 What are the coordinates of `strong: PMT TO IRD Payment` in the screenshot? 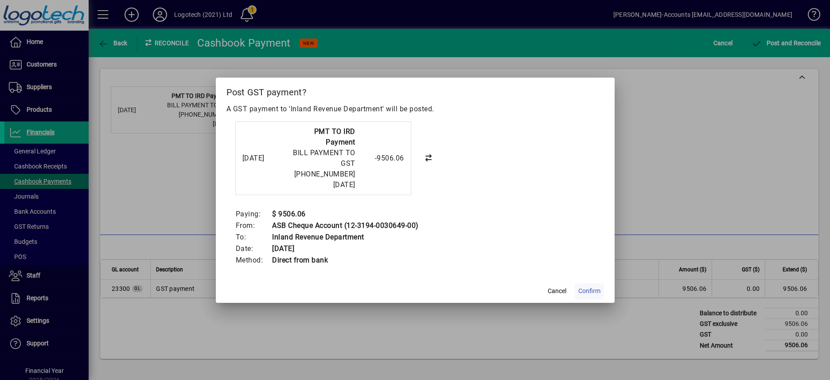 It's located at (334, 136).